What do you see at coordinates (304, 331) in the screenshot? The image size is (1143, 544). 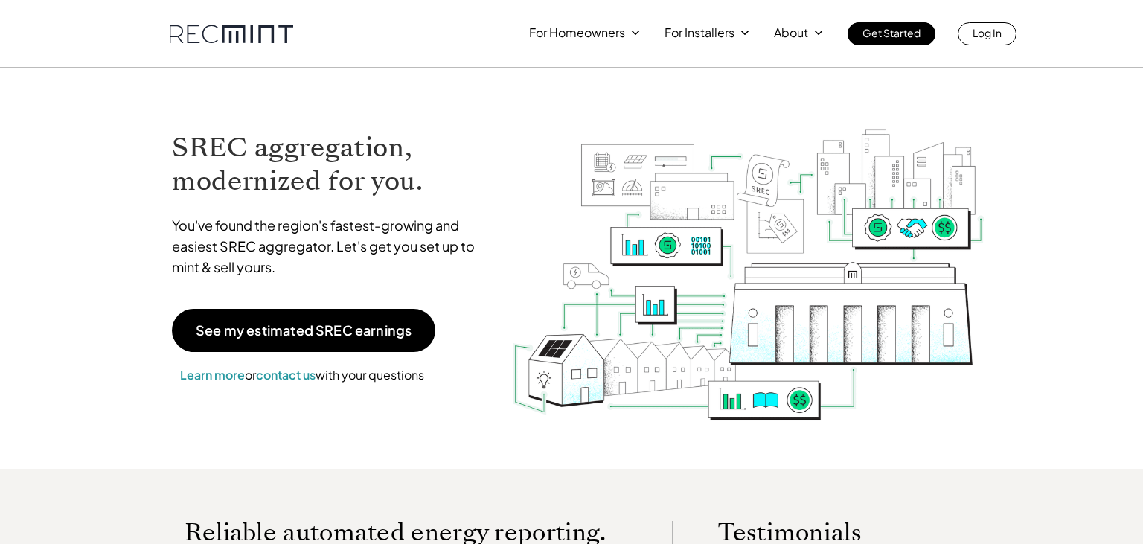 I see `p: See my estimated SREC earnings` at bounding box center [304, 331].